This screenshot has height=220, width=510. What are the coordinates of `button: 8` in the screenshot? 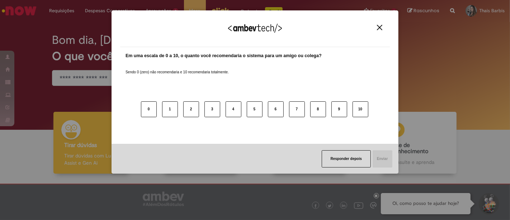 It's located at (318, 109).